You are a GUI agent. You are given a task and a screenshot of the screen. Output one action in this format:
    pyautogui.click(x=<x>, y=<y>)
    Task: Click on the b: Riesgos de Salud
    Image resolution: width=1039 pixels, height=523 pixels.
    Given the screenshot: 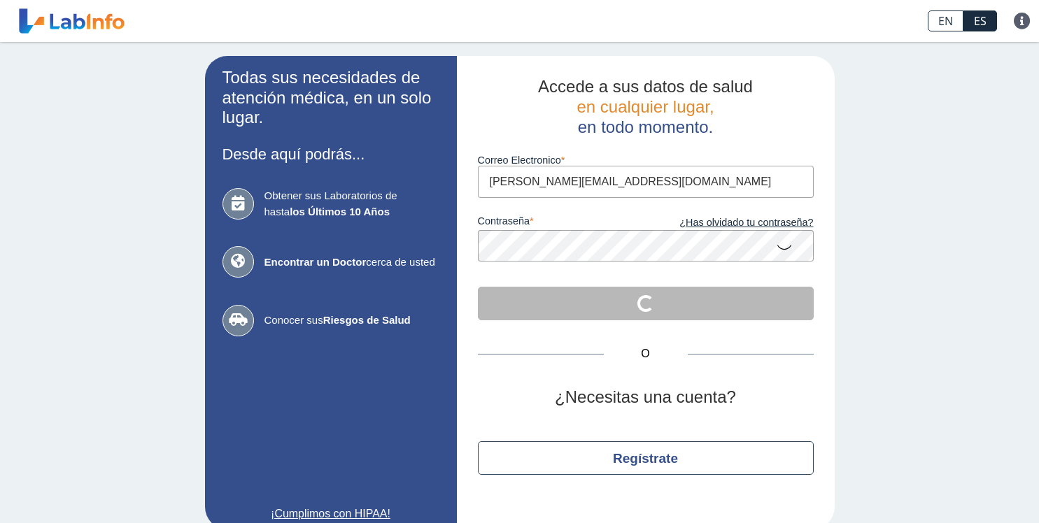 What is the action you would take?
    pyautogui.click(x=367, y=320)
    